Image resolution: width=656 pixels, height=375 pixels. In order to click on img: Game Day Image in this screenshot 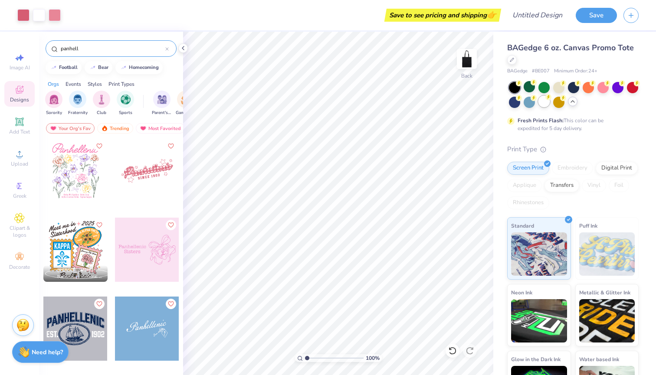, I will do `click(186, 99)`.